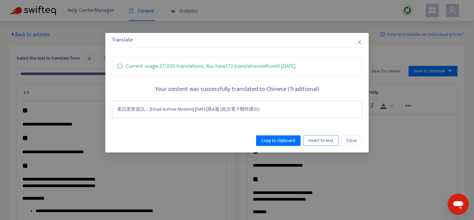 The image size is (474, 220). Describe the element at coordinates (278, 141) in the screenshot. I see `span: Copy to clipboard` at that location.